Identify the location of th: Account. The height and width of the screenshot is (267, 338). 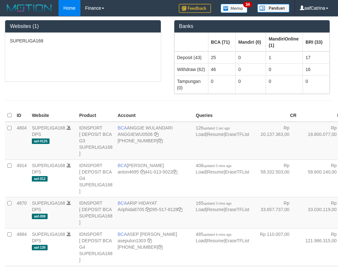
(154, 115).